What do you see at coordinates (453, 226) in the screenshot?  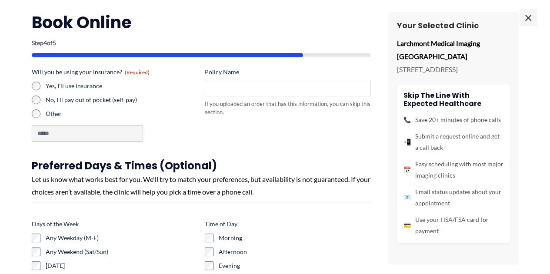 I see `li: Use your HSA/FSA card for payment` at bounding box center [453, 226].